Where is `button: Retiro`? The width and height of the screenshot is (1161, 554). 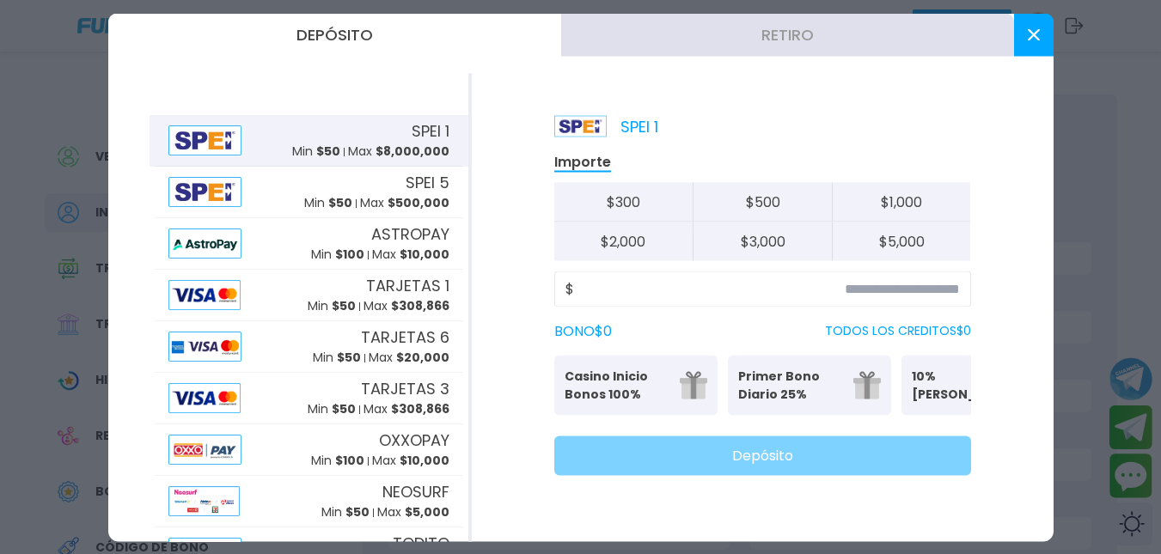 button: Retiro is located at coordinates (787, 34).